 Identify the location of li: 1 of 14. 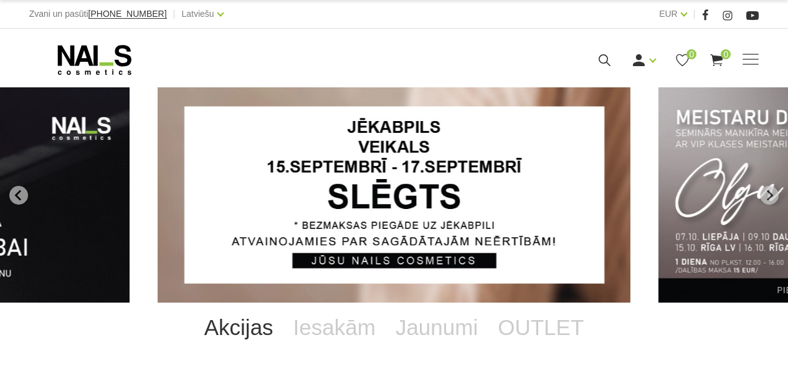
(394, 194).